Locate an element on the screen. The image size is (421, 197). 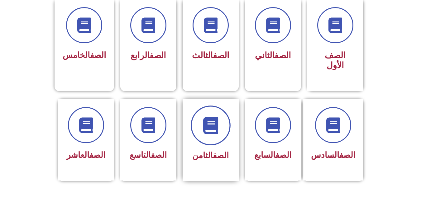
span: الخامس is located at coordinates (84, 55).